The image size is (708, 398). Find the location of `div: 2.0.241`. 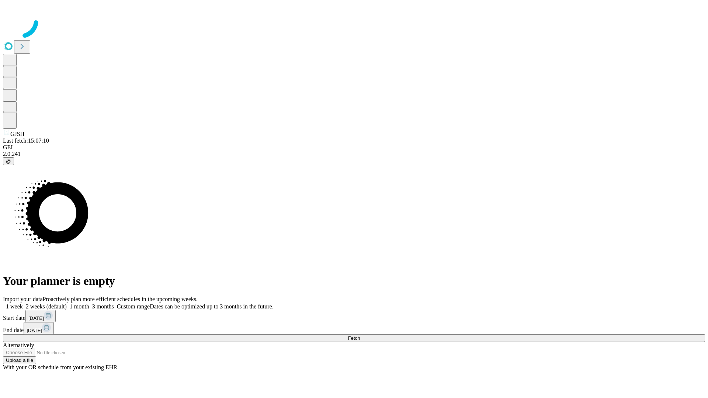

div: 2.0.241 is located at coordinates (354, 154).